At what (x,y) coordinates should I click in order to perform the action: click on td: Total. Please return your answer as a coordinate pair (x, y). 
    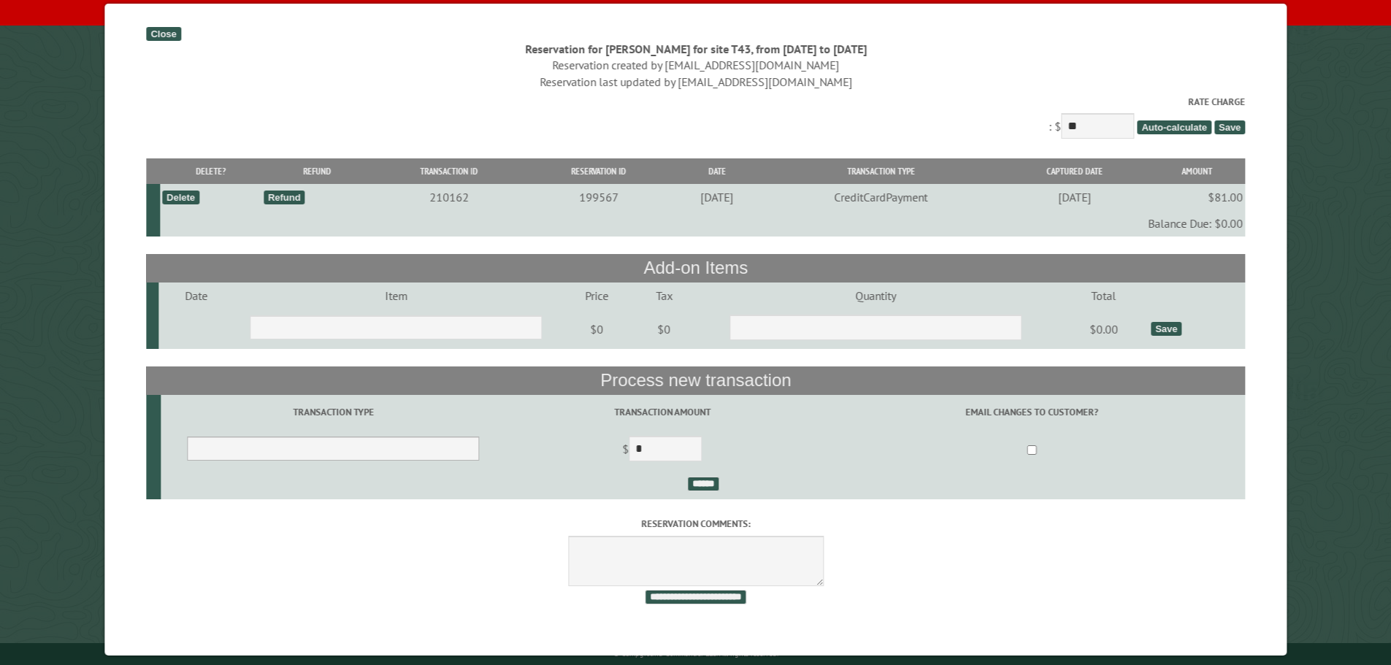
    Looking at the image, I should click on (1103, 296).